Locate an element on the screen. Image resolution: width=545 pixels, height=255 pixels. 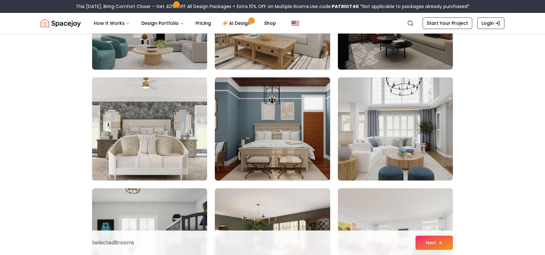
img: Room room-67 is located at coordinates (149, 129).